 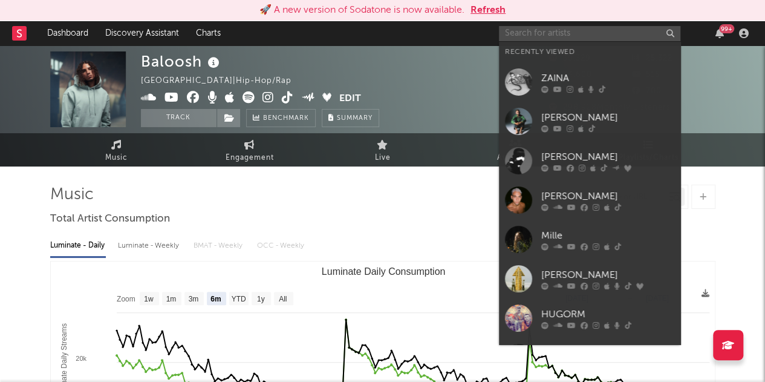 I want to click on div: HUGORM, so click(x=608, y=314).